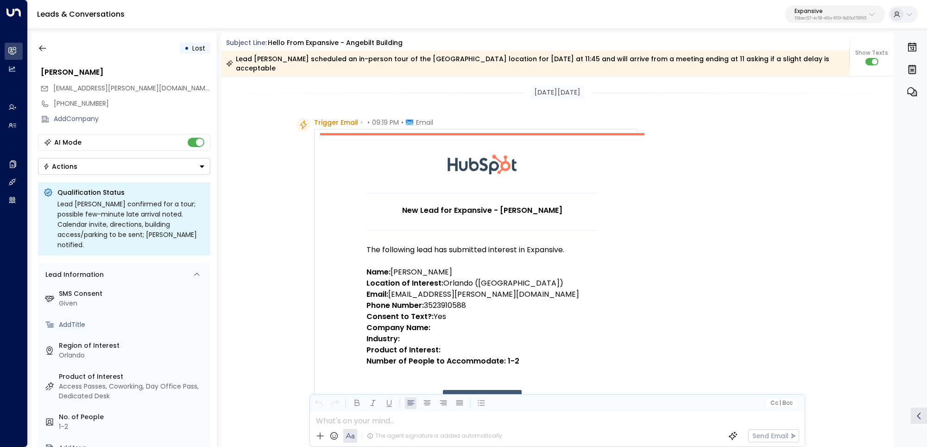  Describe the element at coordinates (435, 436) in the screenshot. I see `div: The agent signature is added automatically` at that location.